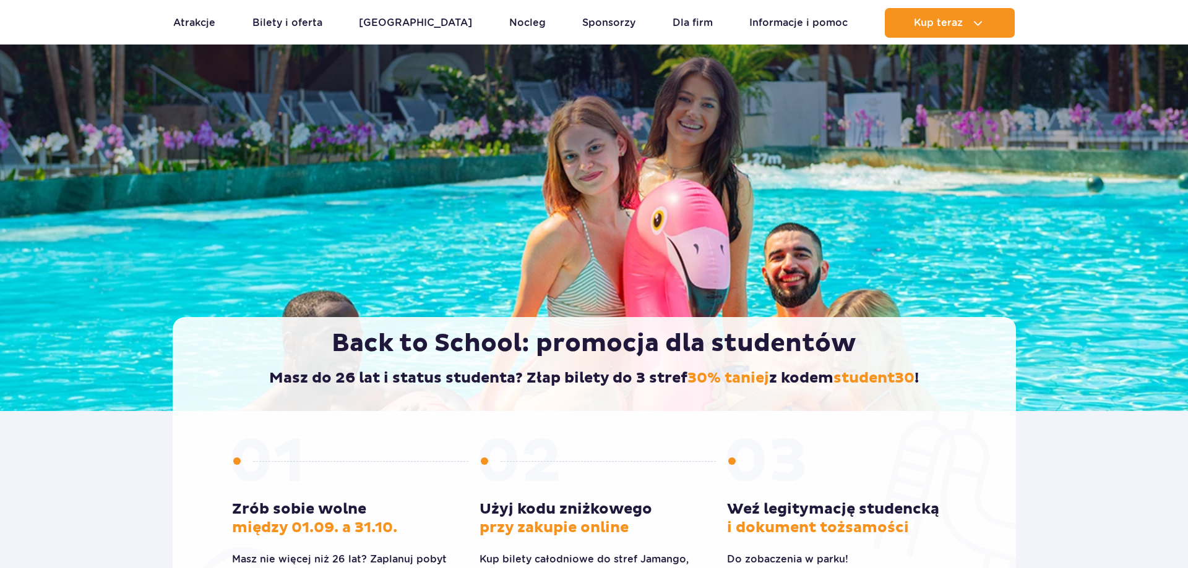 The width and height of the screenshot is (1188, 568). I want to click on h3: Weź legitymację studencką, so click(841, 519).